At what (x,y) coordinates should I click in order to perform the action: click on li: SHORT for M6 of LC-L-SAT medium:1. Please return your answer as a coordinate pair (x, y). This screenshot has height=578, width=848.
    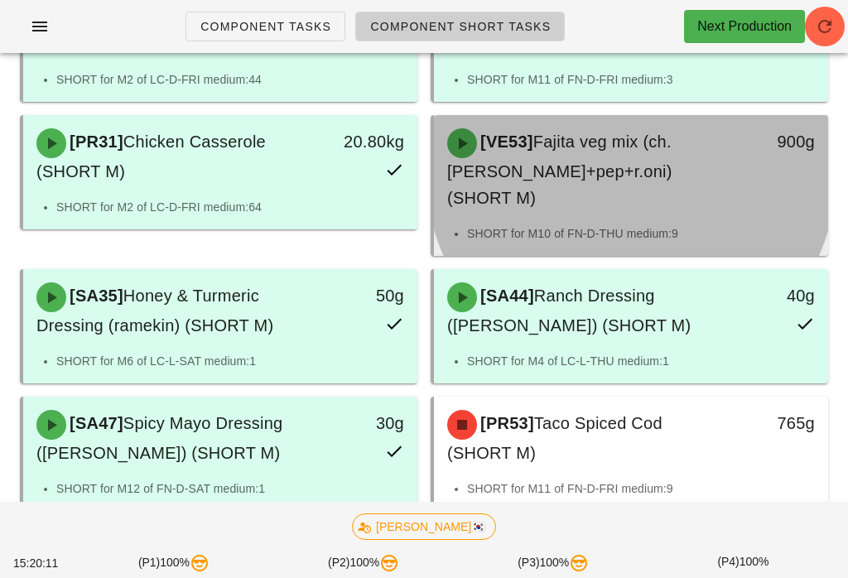
    Looking at the image, I should click on (230, 361).